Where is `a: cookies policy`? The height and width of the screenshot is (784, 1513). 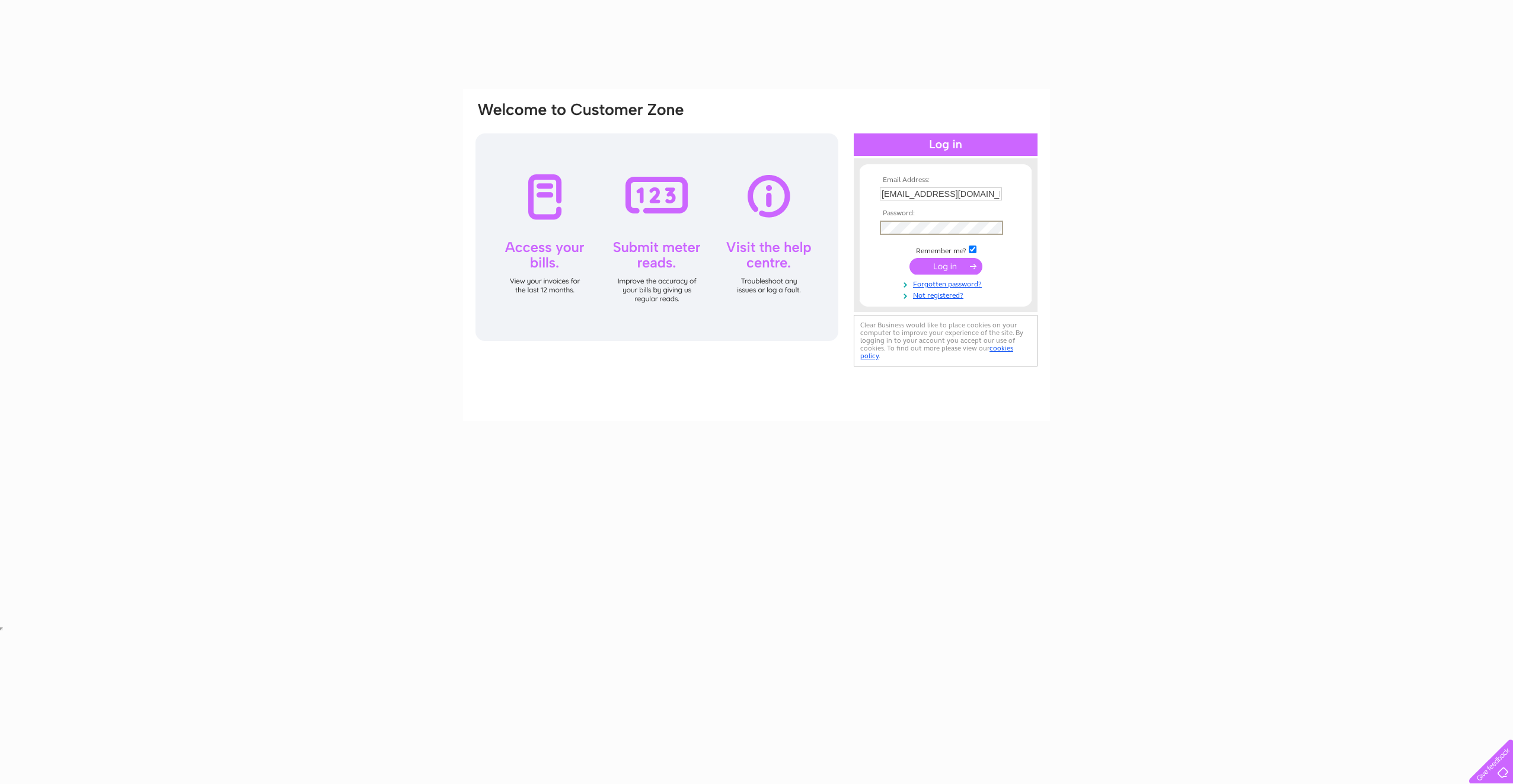 a: cookies policy is located at coordinates (937, 352).